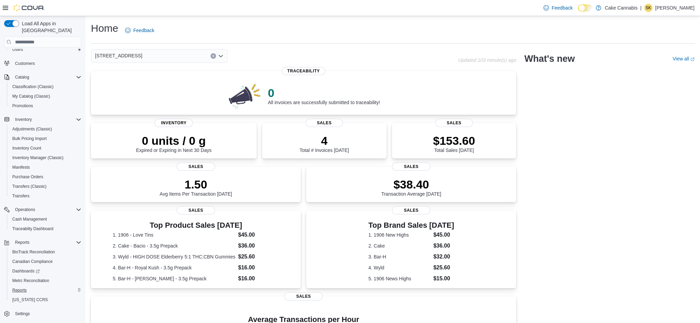 The image size is (700, 323). I want to click on a: Classification (Classic), so click(33, 87).